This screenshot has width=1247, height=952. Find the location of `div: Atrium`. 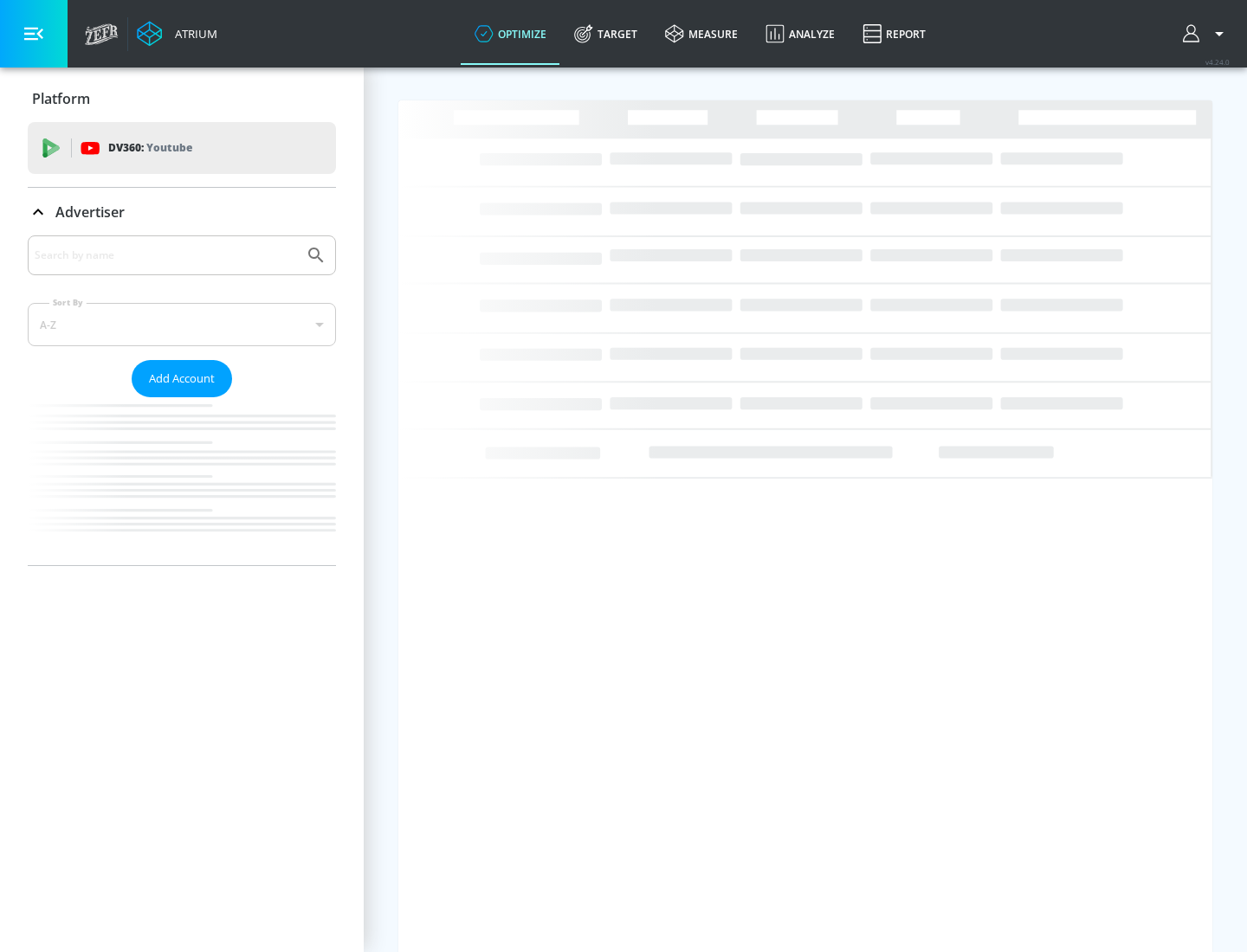

div: Atrium is located at coordinates (192, 34).